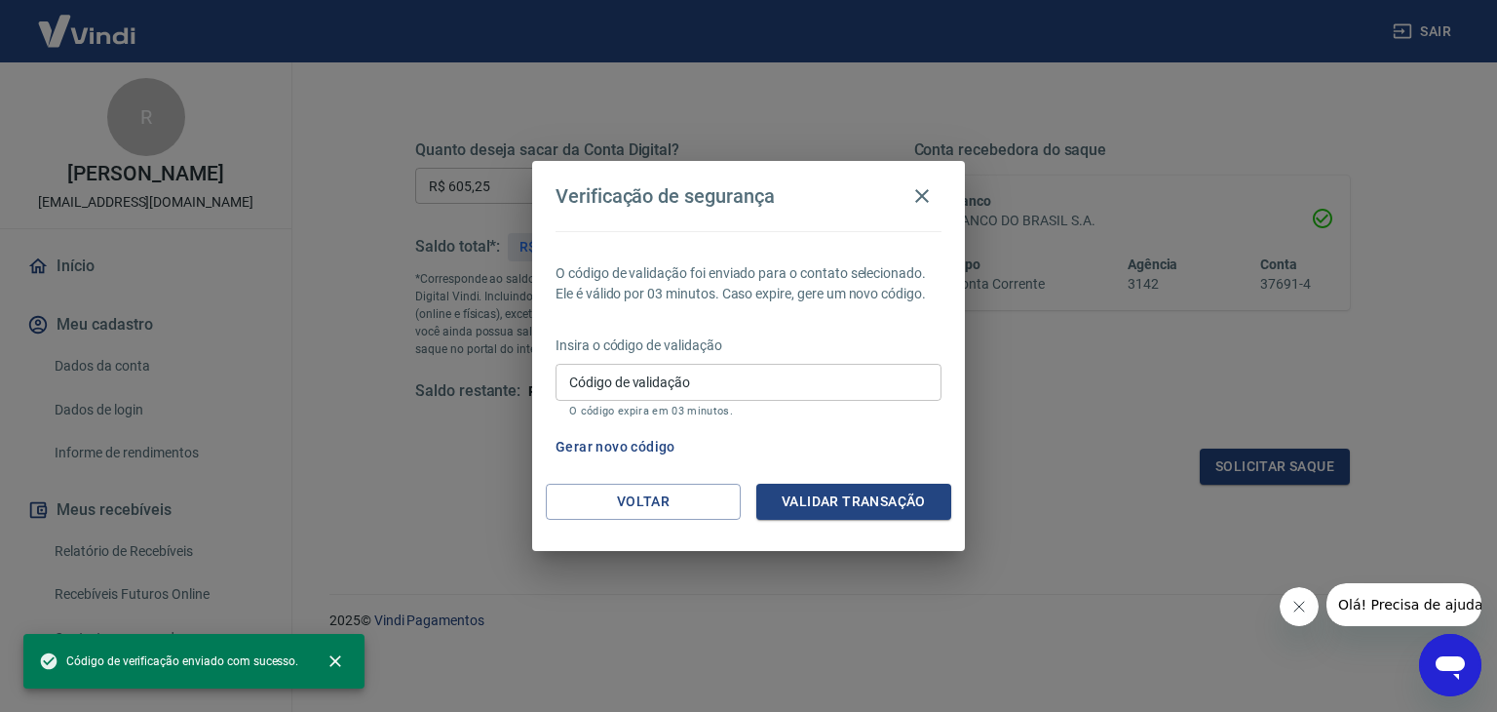 Image resolution: width=1497 pixels, height=712 pixels. What do you see at coordinates (335, 661) in the screenshot?
I see `button: close` at bounding box center [335, 661].